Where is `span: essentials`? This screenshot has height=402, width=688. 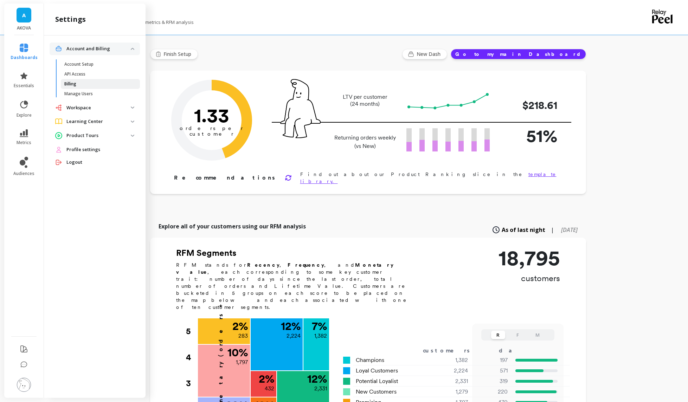
span: essentials is located at coordinates (24, 86).